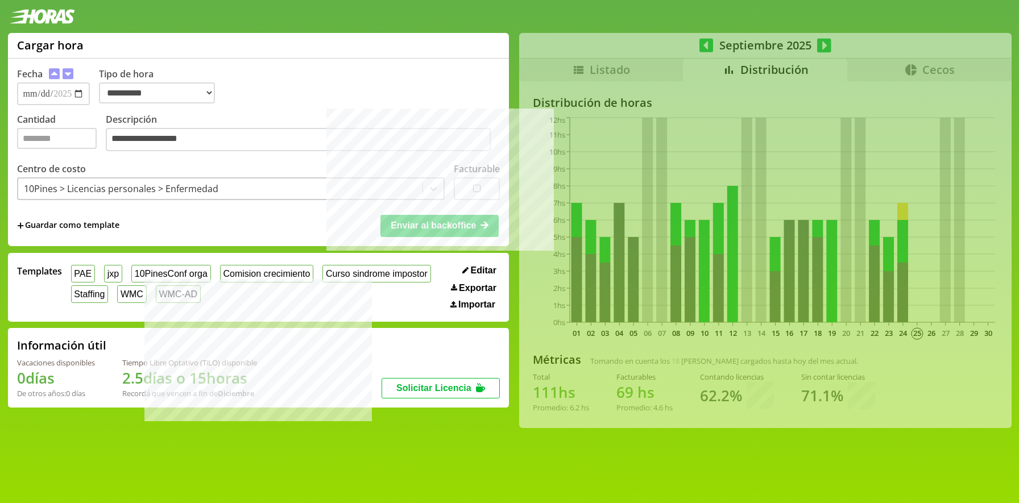 This screenshot has height=503, width=1019. What do you see at coordinates (267, 273) in the screenshot?
I see `button: Comision crecimiento` at bounding box center [267, 273].